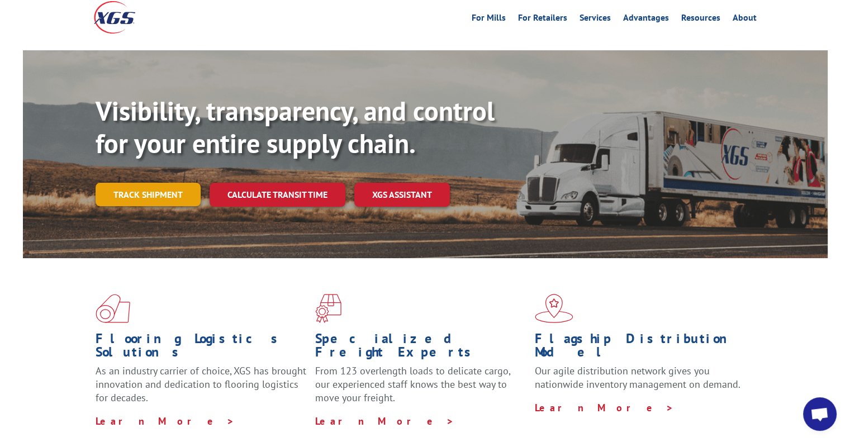 The width and height of the screenshot is (850, 442). What do you see at coordinates (328, 308) in the screenshot?
I see `img: xgs-icon-focused-on-flooring-red` at bounding box center [328, 308].